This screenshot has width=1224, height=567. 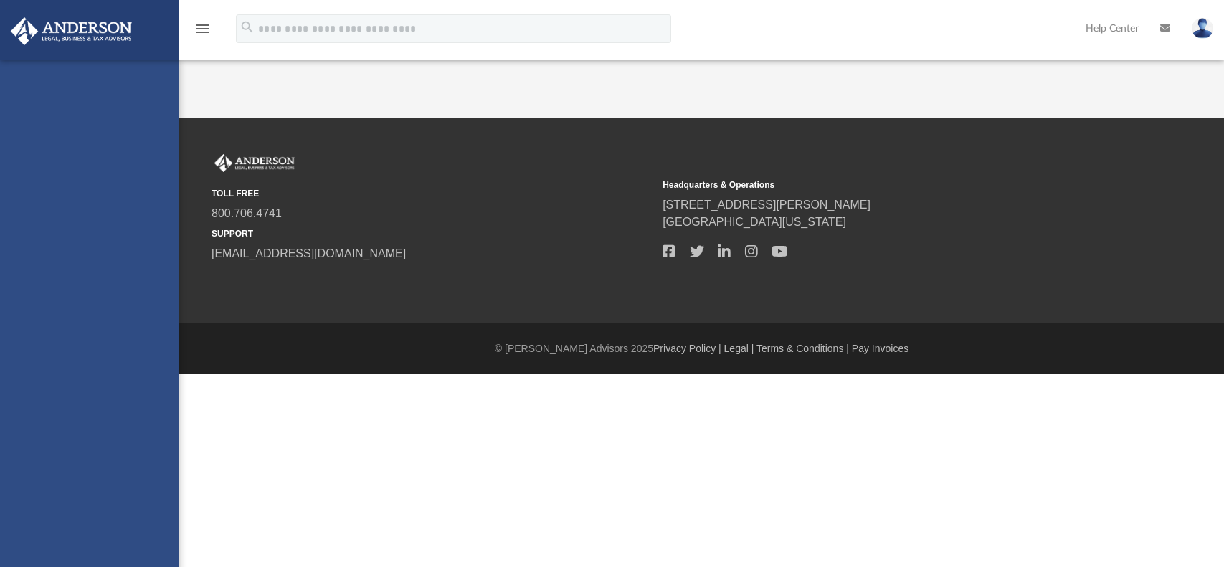 What do you see at coordinates (432, 194) in the screenshot?
I see `small: TOLL FREE` at bounding box center [432, 194].